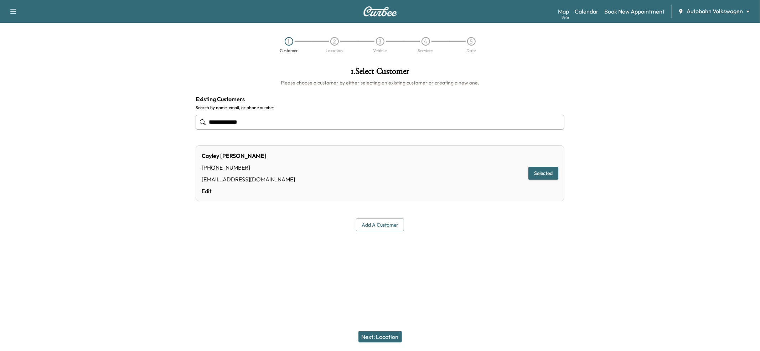 The width and height of the screenshot is (760, 351). Describe the element at coordinates (289, 41) in the screenshot. I see `div: 1` at that location.